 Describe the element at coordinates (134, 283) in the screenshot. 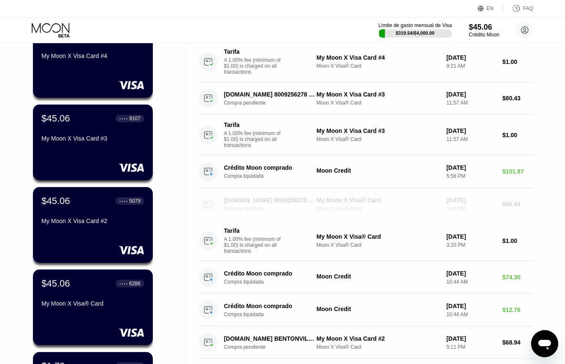

I see `div: 6286` at that location.